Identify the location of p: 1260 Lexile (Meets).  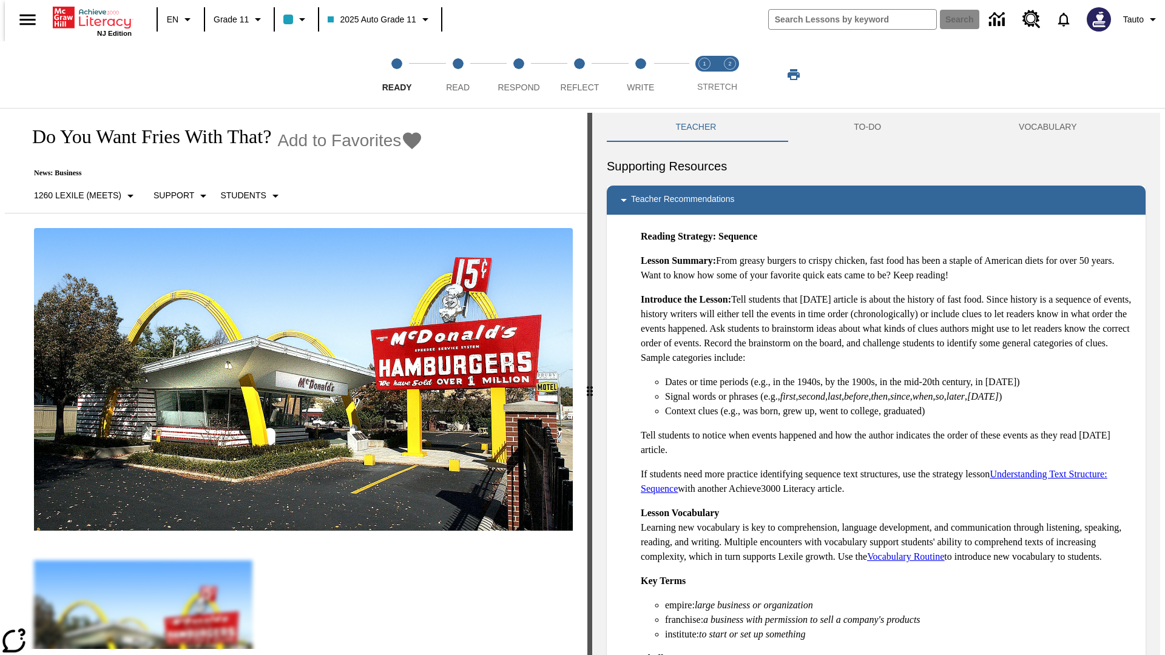
(78, 195).